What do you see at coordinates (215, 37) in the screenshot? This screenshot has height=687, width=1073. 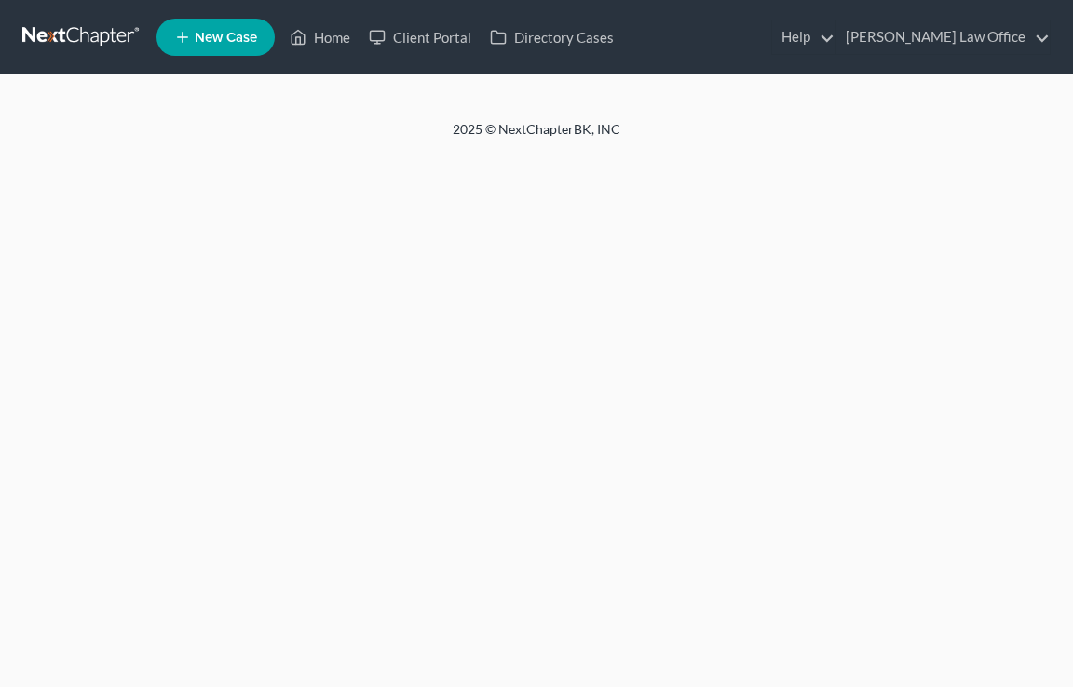 I see `new-legal-case-button: New Case` at bounding box center [215, 37].